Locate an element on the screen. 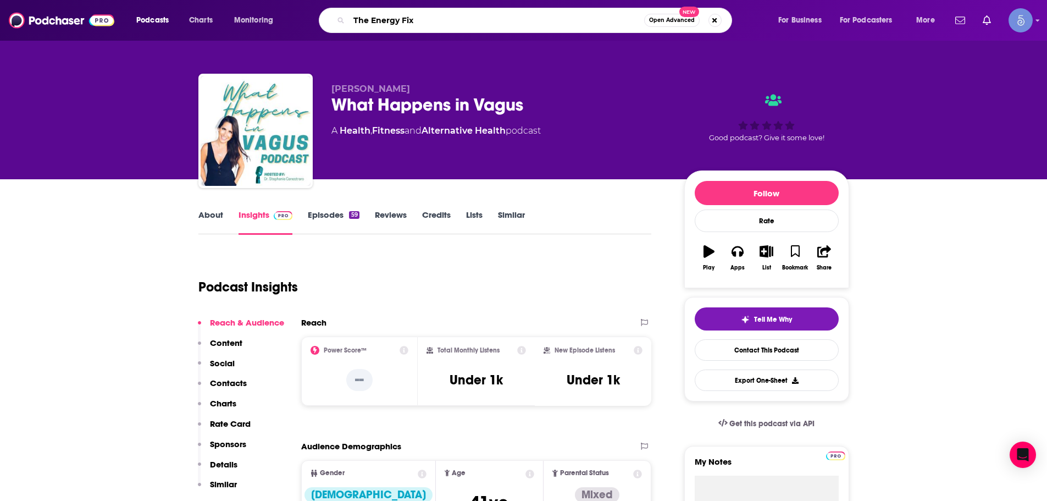 The width and height of the screenshot is (1047, 501). button: Contacts is located at coordinates (222, 388).